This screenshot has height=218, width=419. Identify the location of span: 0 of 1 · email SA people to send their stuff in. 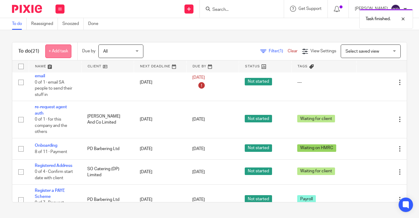
(53, 88).